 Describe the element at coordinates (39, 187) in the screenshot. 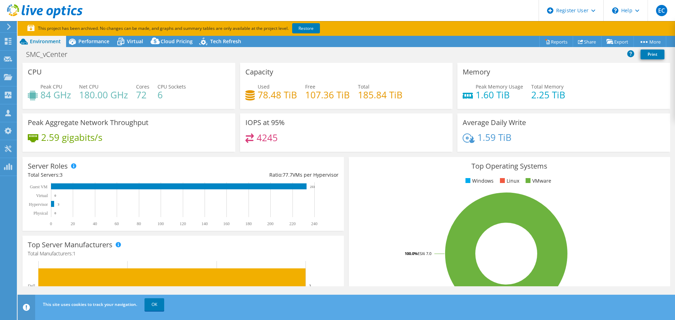

I see `text: Guest VM` at that location.